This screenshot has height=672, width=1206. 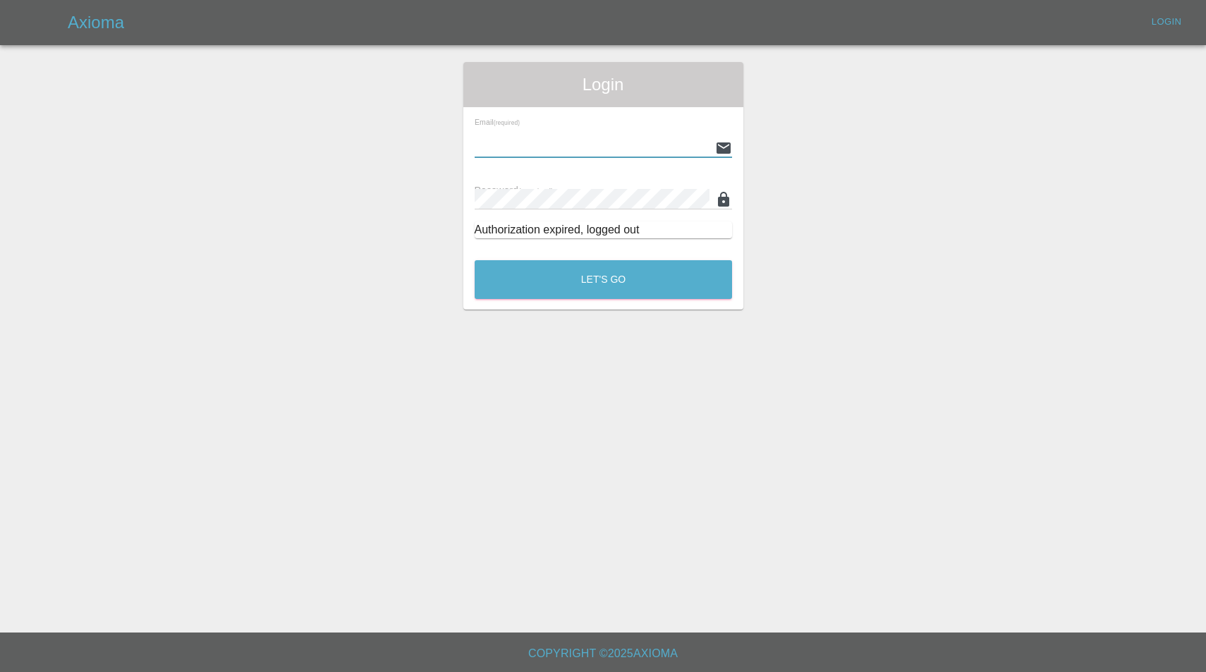 What do you see at coordinates (497, 122) in the screenshot?
I see `span: Email` at bounding box center [497, 122].